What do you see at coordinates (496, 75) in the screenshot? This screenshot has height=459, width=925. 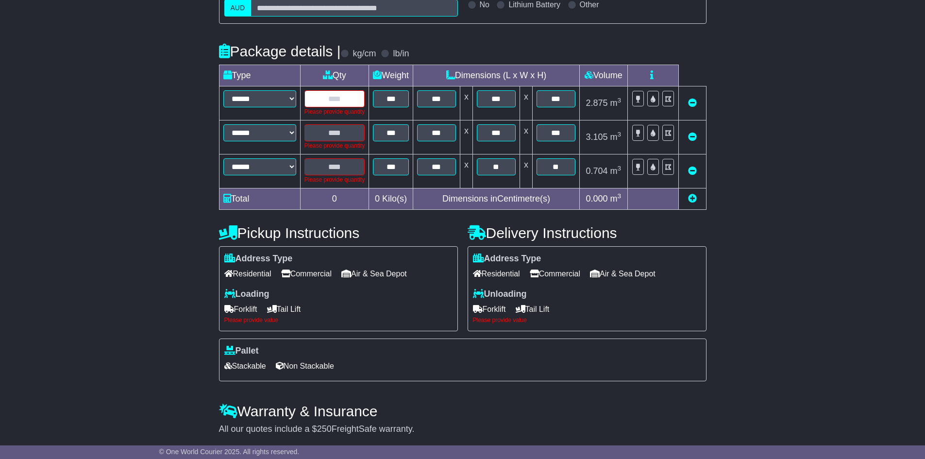 I see `td: Dimensions (L x W x H)` at bounding box center [496, 75].